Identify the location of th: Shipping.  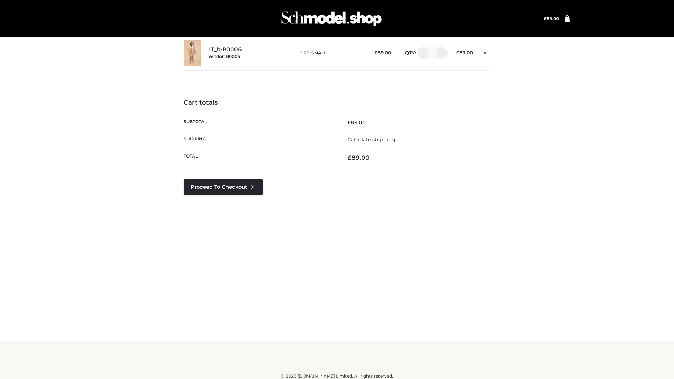
(260, 139).